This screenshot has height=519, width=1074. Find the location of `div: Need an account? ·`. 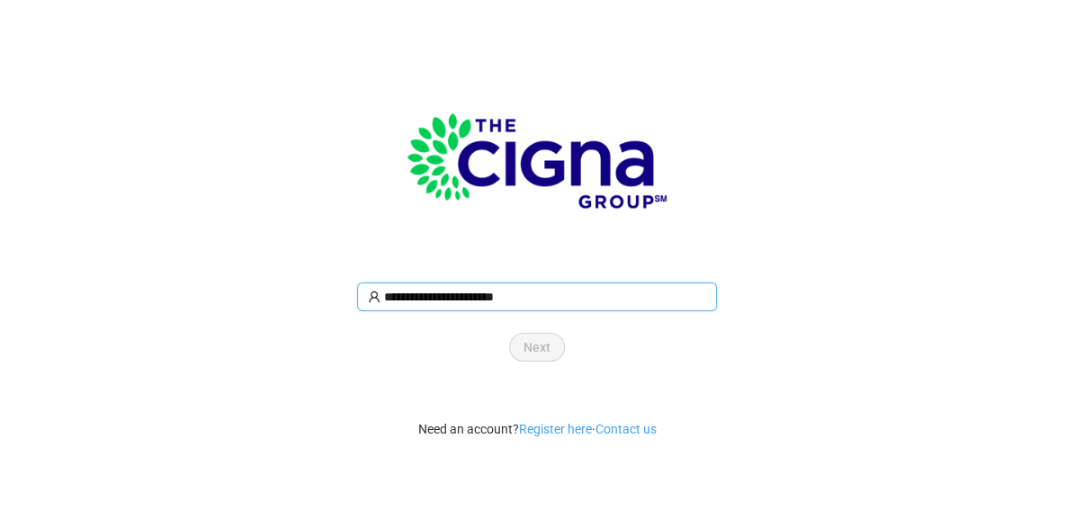

div: Need an account? · is located at coordinates (537, 422).